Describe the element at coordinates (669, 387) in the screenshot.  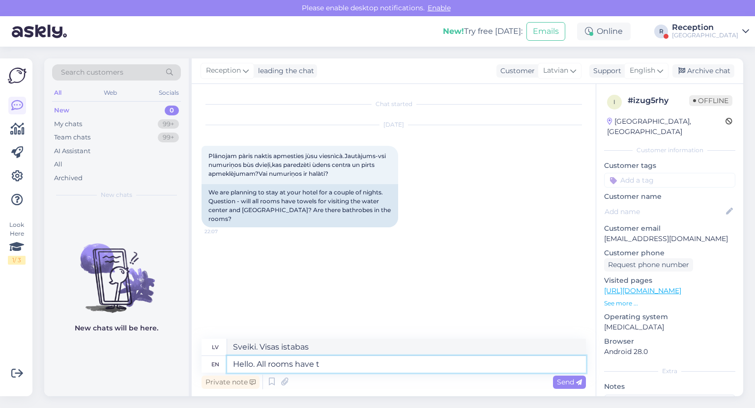
I see `p: Notes` at that location.